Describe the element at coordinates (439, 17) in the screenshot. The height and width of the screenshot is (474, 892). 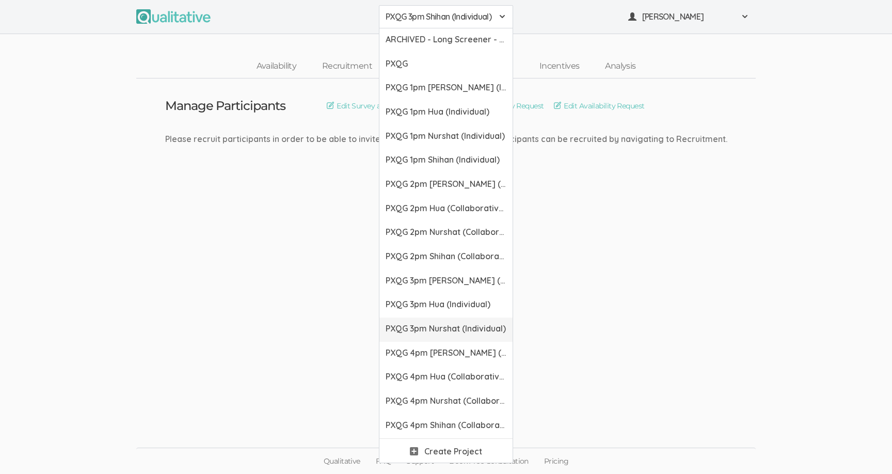
I see `span: PXQG 3pm Shihan (Individual)` at that location.